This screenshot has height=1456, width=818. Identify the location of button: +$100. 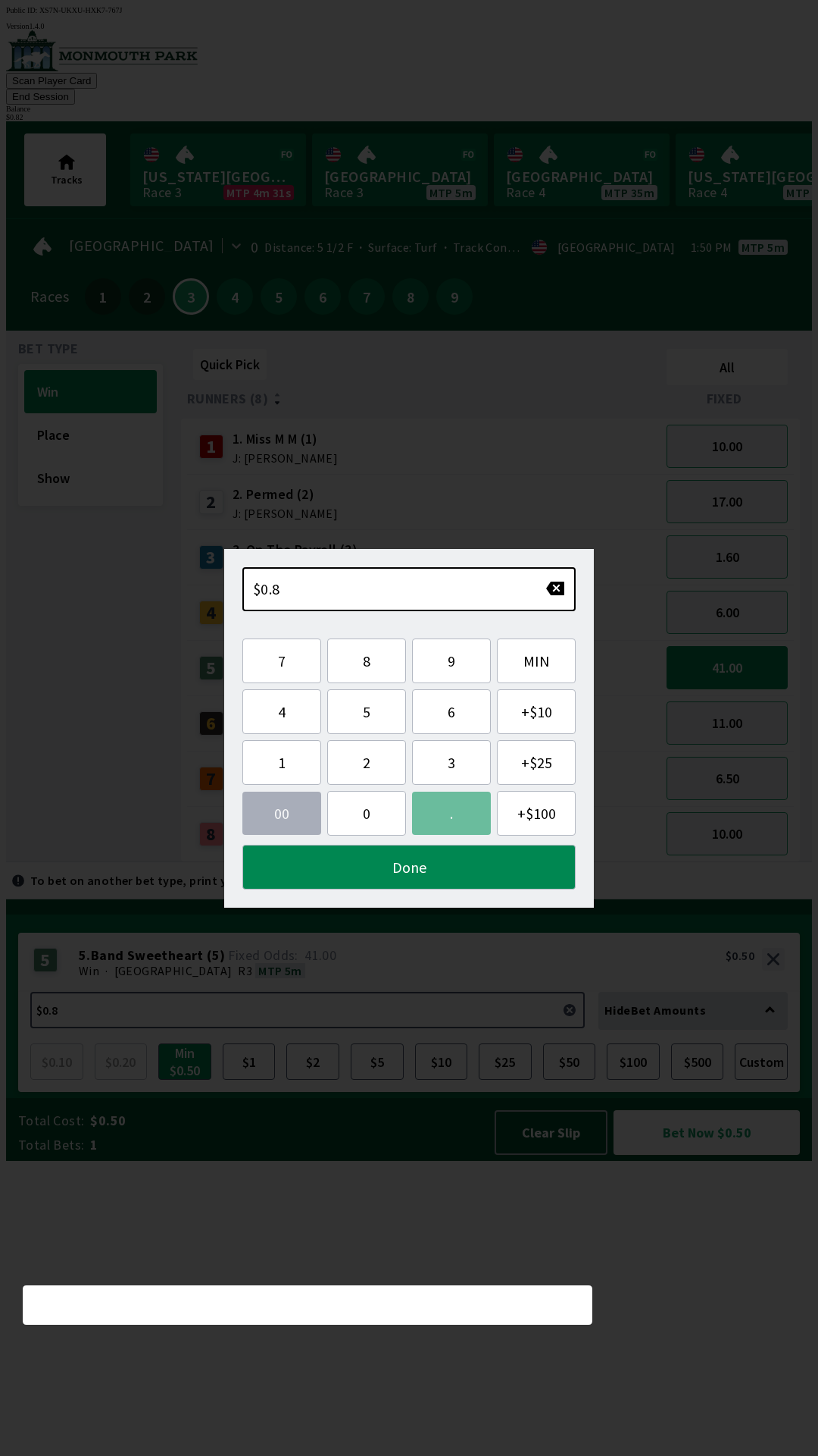
(536, 812).